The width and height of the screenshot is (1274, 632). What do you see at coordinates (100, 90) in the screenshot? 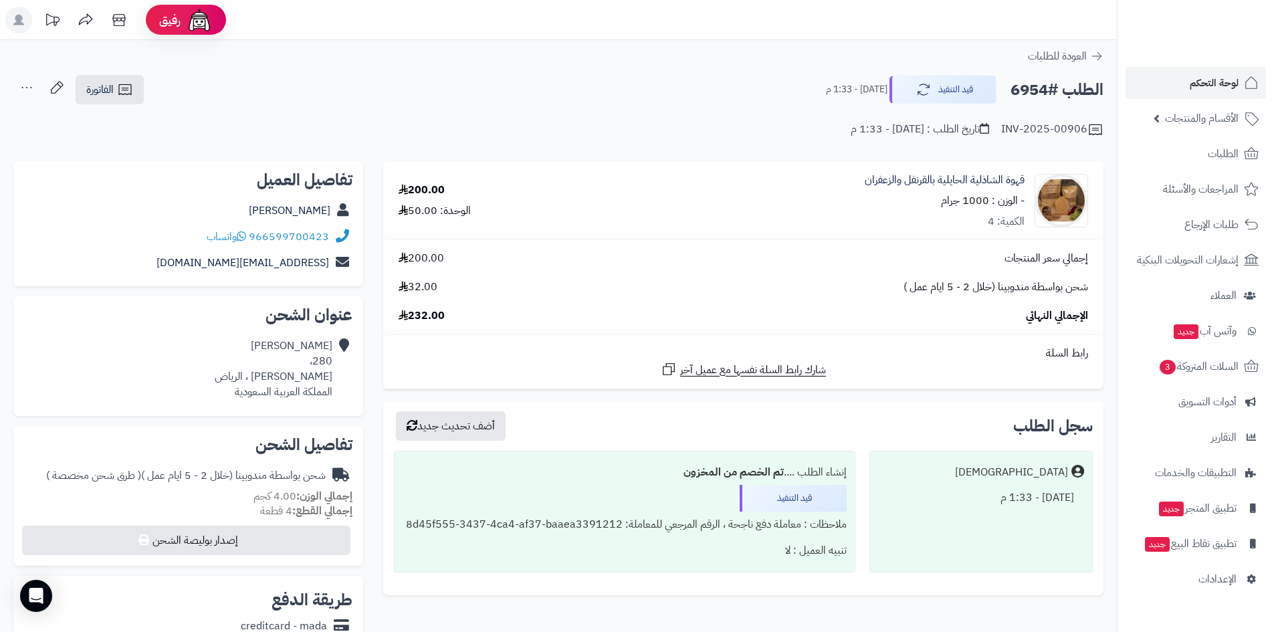
I see `span: الفاتورة` at bounding box center [100, 90].